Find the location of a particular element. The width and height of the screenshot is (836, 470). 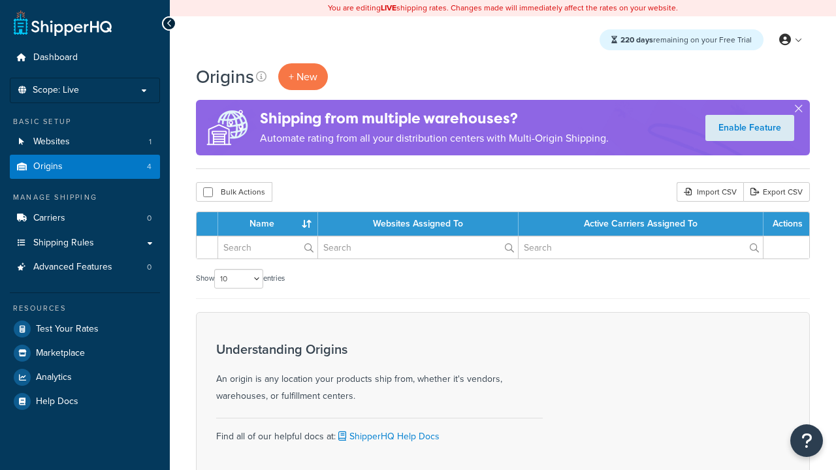

label: Show entries is located at coordinates (240, 279).